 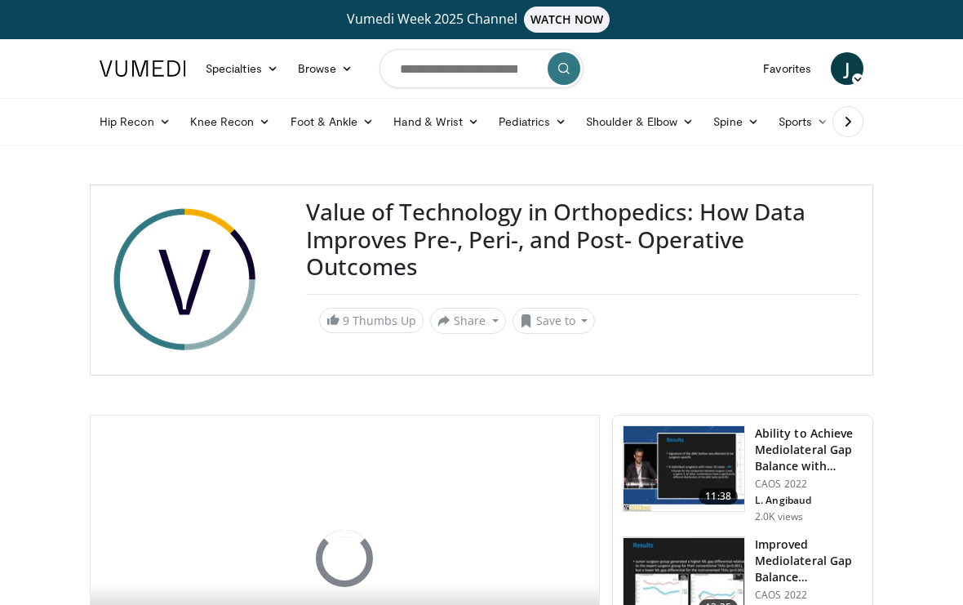 What do you see at coordinates (718, 496) in the screenshot?
I see `span: 11:38` at bounding box center [718, 496].